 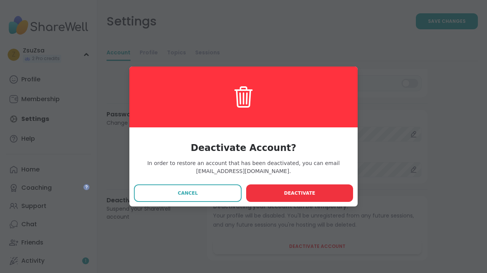 What do you see at coordinates (188, 193) in the screenshot?
I see `button: Cancel` at bounding box center [188, 193].